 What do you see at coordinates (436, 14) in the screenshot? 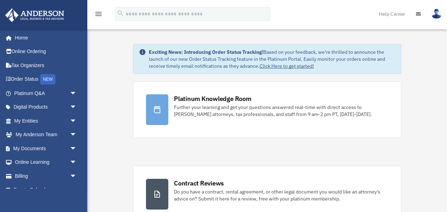
I see `img: User Pic` at bounding box center [436, 14].